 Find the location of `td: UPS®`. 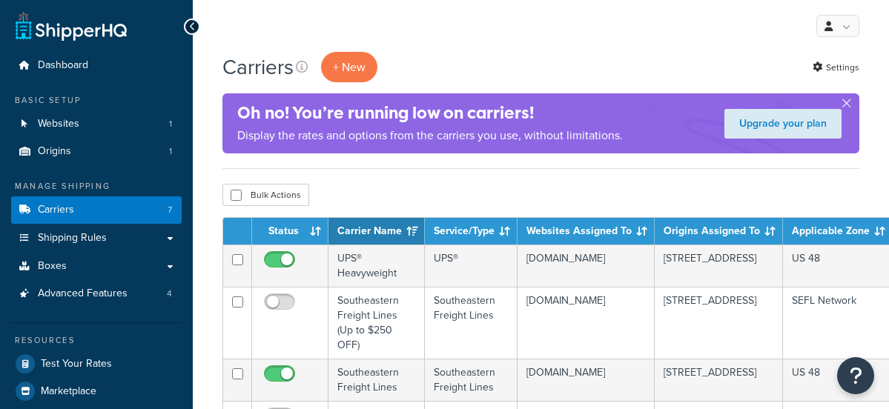

td: UPS® is located at coordinates (471, 265).